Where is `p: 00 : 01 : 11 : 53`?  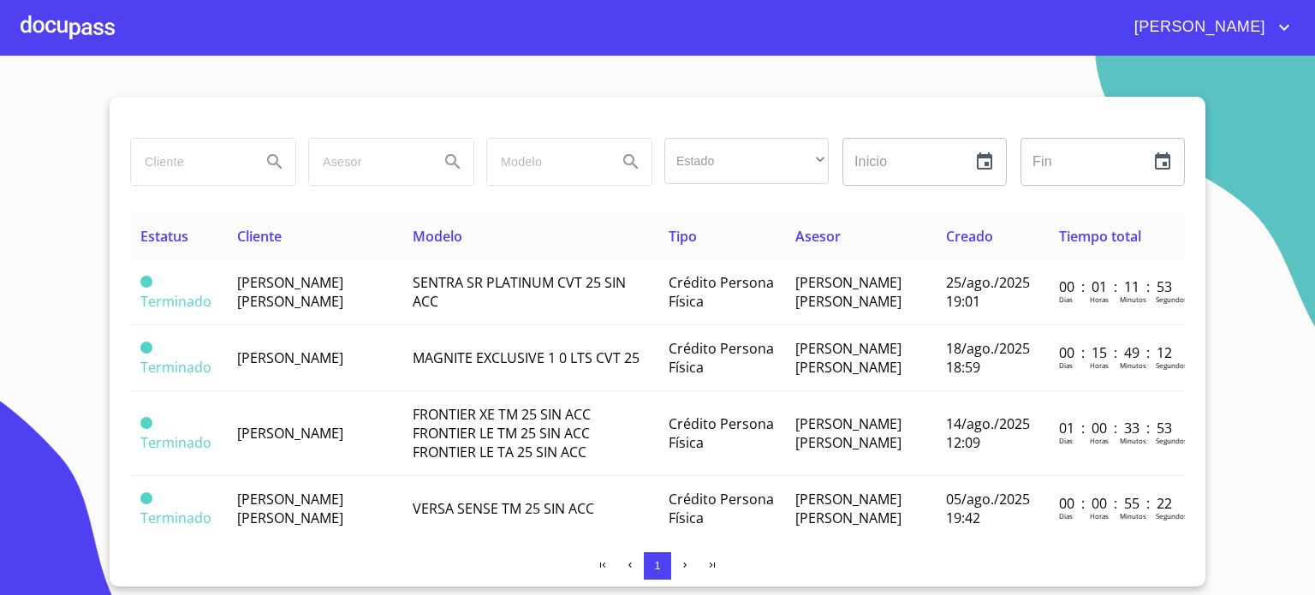 p: 00 : 01 : 11 : 53 is located at coordinates (1117, 287).